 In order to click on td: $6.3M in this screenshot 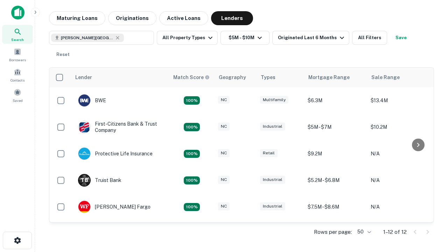, I will do `click(335, 100)`.